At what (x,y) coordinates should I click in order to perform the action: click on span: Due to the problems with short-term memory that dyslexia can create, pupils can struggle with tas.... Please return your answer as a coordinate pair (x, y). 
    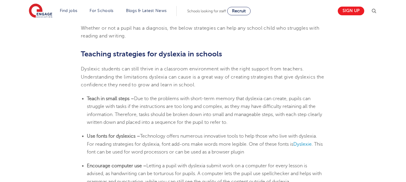
    Looking at the image, I should click on (204, 110).